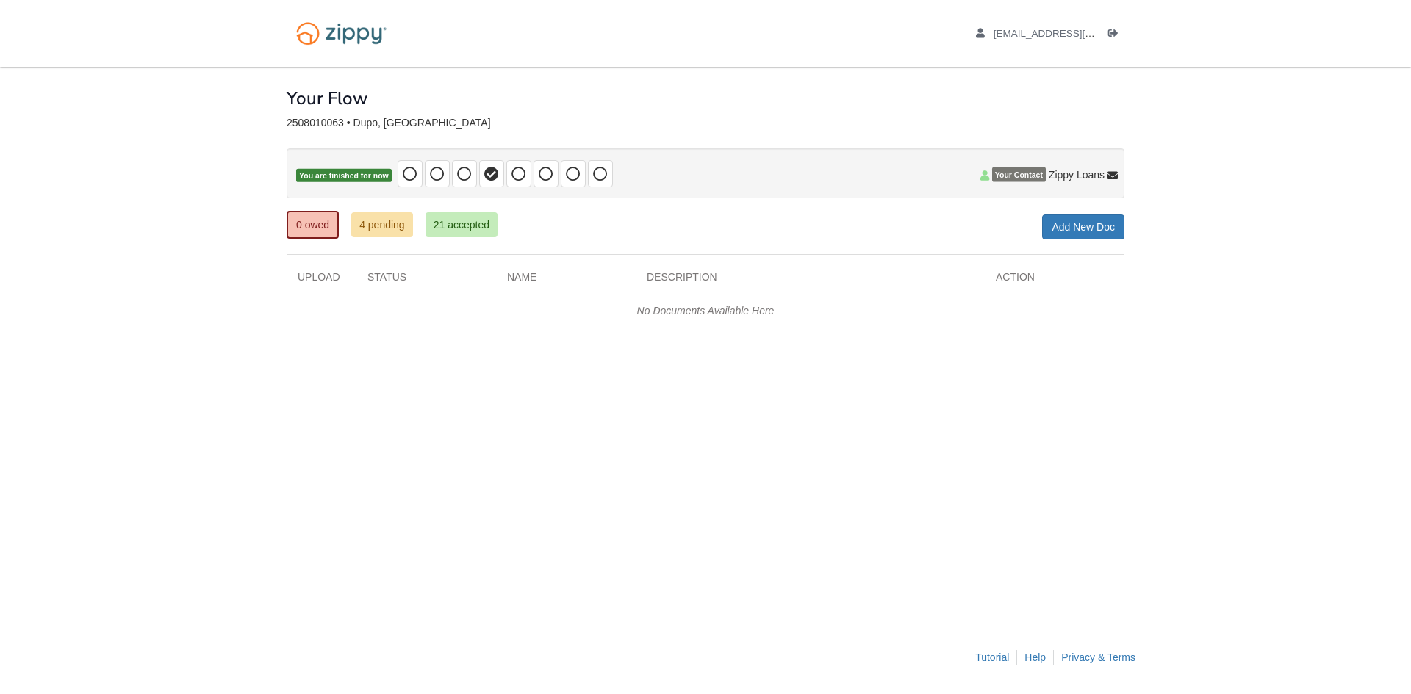 The image size is (1411, 694). I want to click on div: Upload, so click(321, 281).